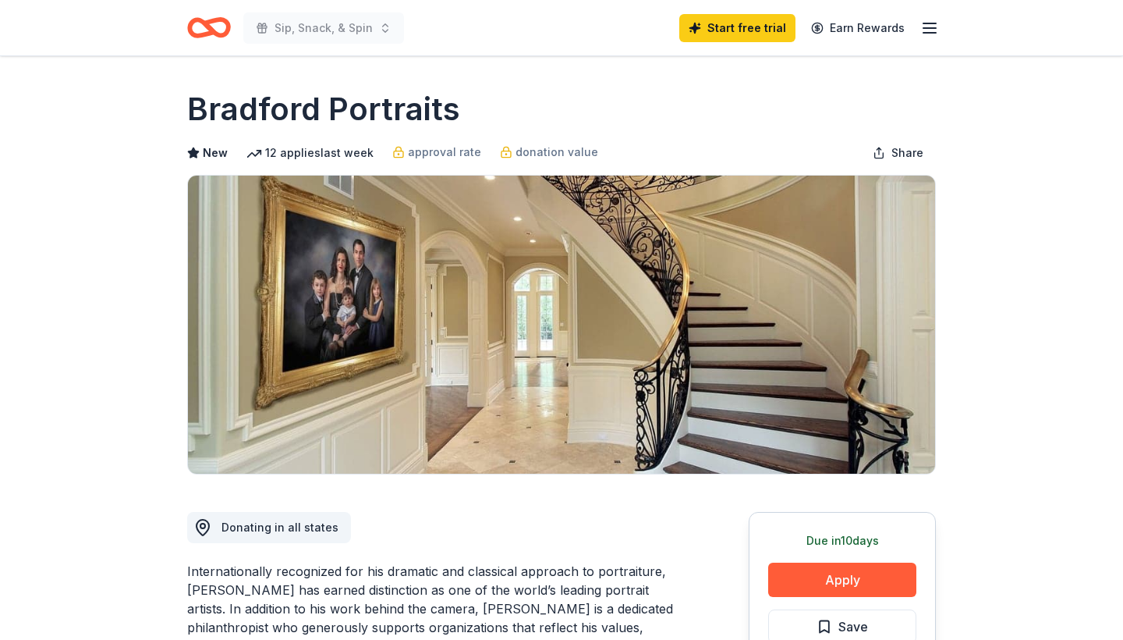 Image resolution: width=1123 pixels, height=640 pixels. Describe the element at coordinates (737, 28) in the screenshot. I see `a: Start free trial` at that location.